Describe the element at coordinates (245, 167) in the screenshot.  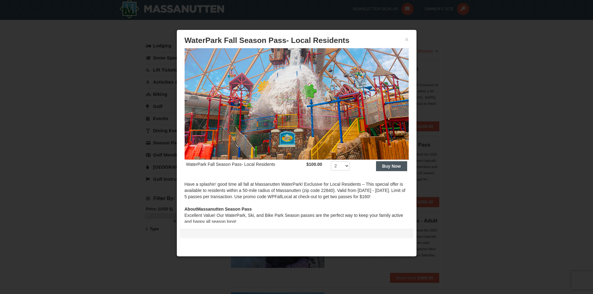
I see `td: WaterPark Fall Season Pass- Local Residents` at that location.